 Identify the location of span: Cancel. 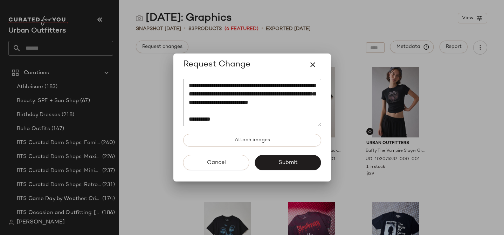
(216, 163).